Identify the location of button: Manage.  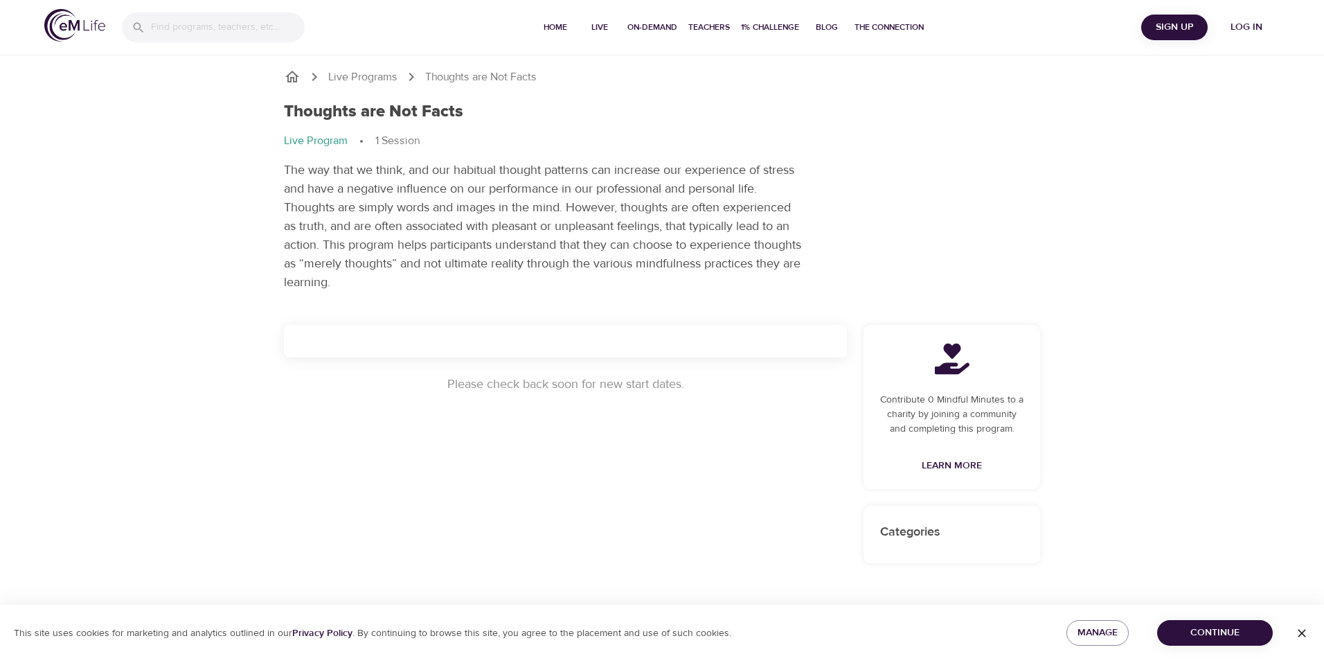
(1098, 632).